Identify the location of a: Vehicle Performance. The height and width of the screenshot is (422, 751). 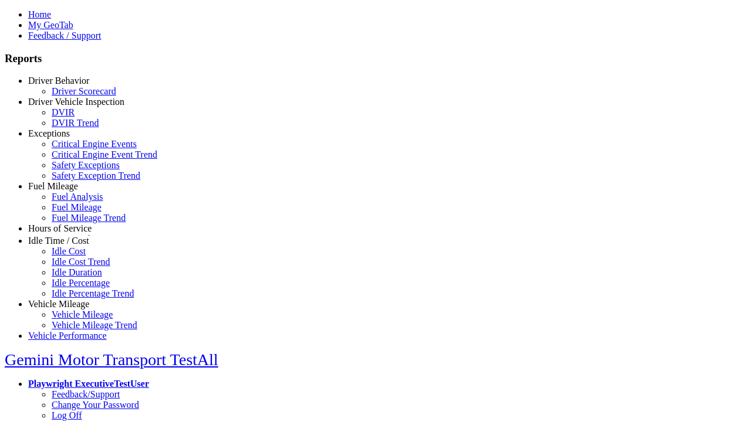
(67, 336).